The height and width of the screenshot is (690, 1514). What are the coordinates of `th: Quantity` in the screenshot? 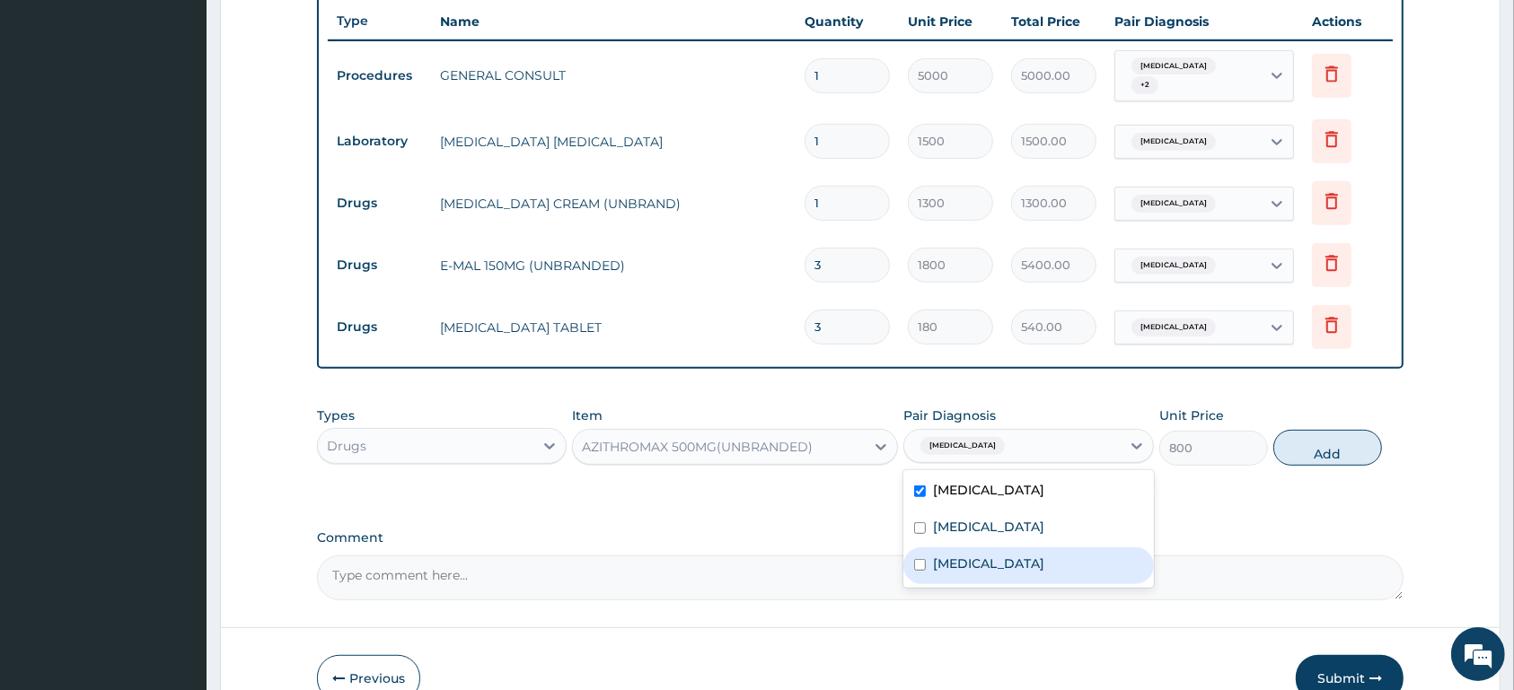 It's located at (847, 22).